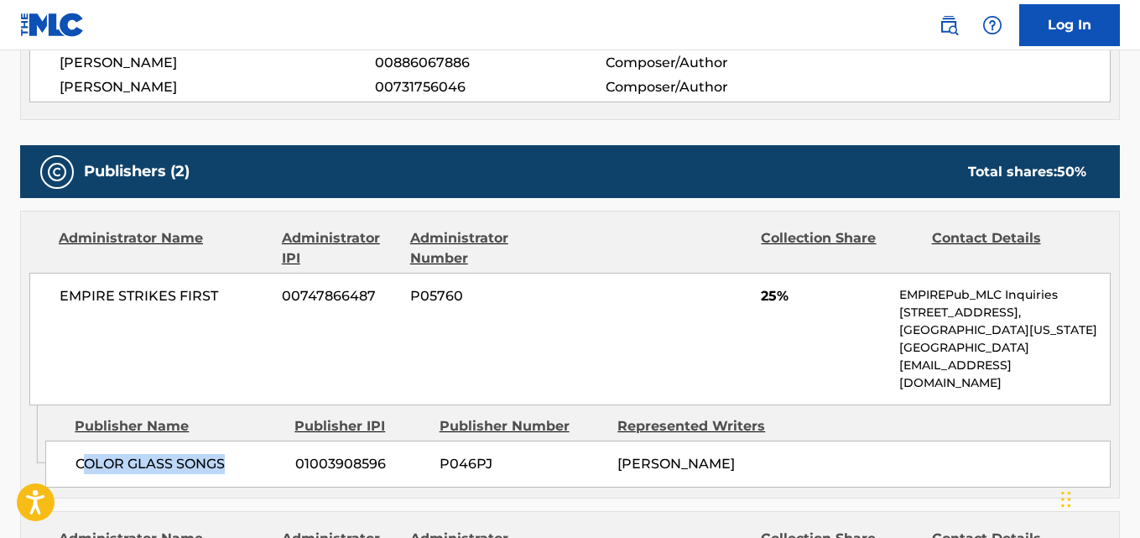 The height and width of the screenshot is (538, 1140). Describe the element at coordinates (490, 63) in the screenshot. I see `span: 00886067886` at that location.